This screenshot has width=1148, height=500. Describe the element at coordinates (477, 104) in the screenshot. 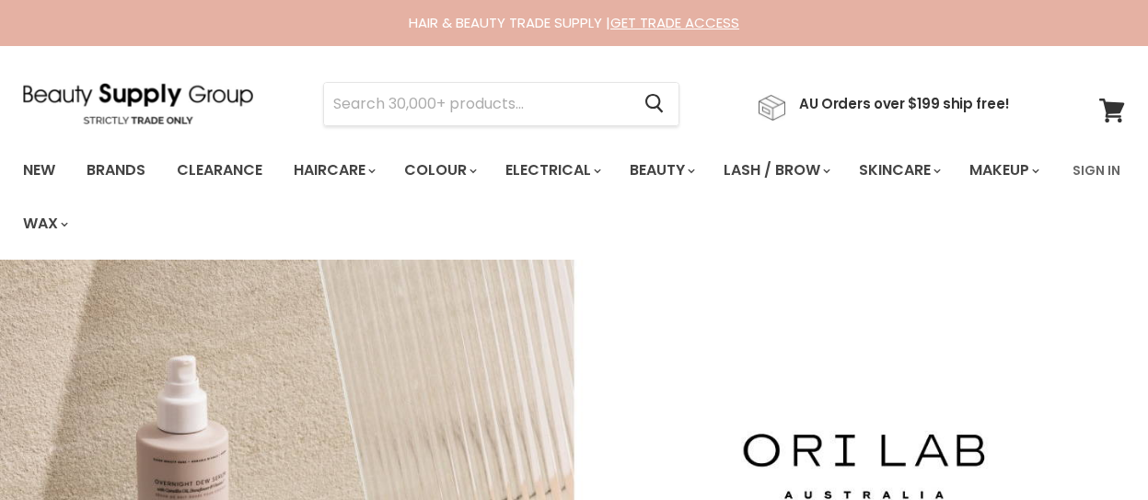

I see `input: Search` at that location.